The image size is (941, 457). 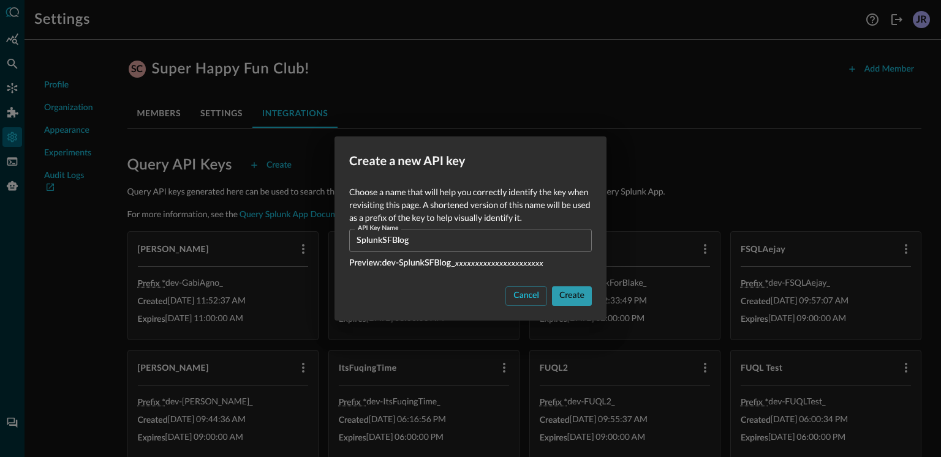 I want to click on p: Choose a name that will help you correctly identify the key when revisiting this page. A shortene..., so click(x=470, y=205).